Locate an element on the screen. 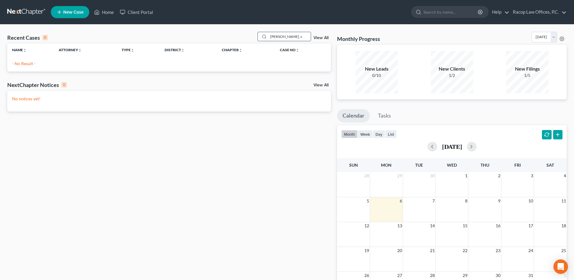 This screenshot has height=280, width=574. span: 14 is located at coordinates (433, 226).